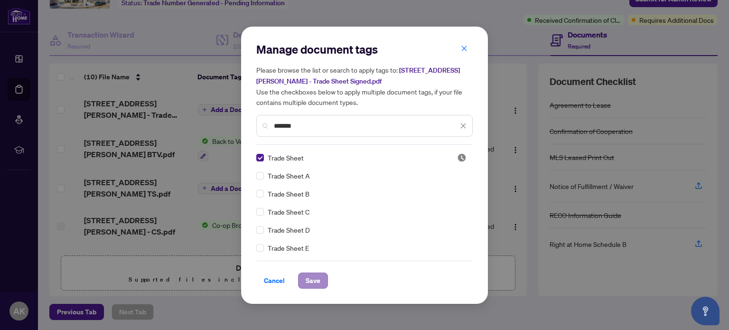  What do you see at coordinates (365, 86) in the screenshot?
I see `h5: Please browse the list or search to apply tags to: Use the checkboxes below to apply multiple doc...` at bounding box center [365, 86].